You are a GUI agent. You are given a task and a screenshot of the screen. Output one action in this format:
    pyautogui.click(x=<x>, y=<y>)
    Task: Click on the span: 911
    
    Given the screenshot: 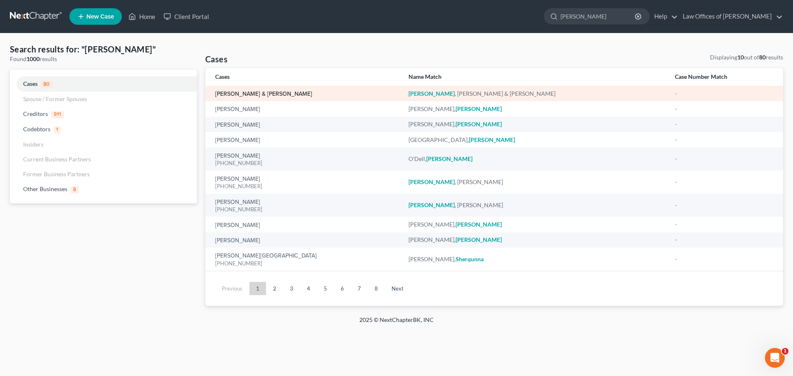 What is the action you would take?
    pyautogui.click(x=57, y=115)
    